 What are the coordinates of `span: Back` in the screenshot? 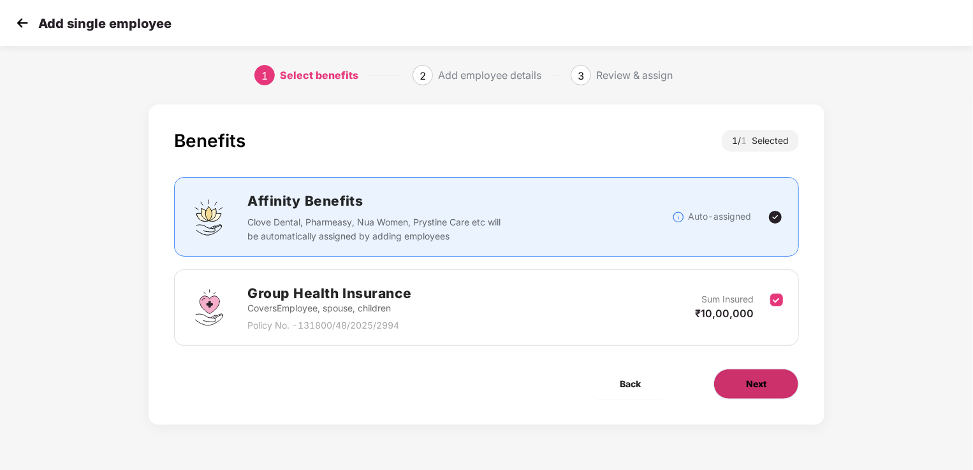 It's located at (630, 384).